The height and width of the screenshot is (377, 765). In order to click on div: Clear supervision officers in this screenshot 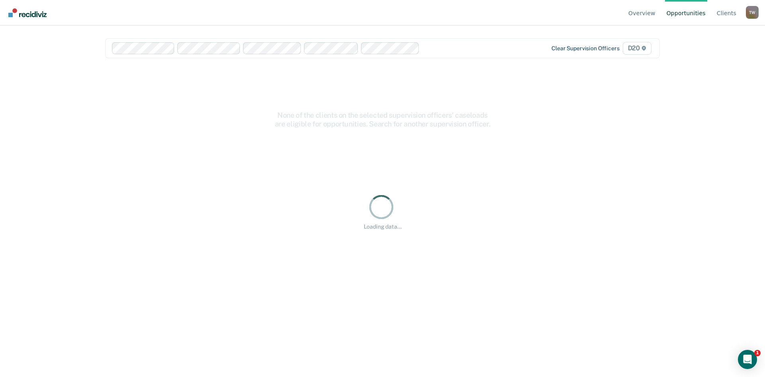, I will do `click(585, 48)`.